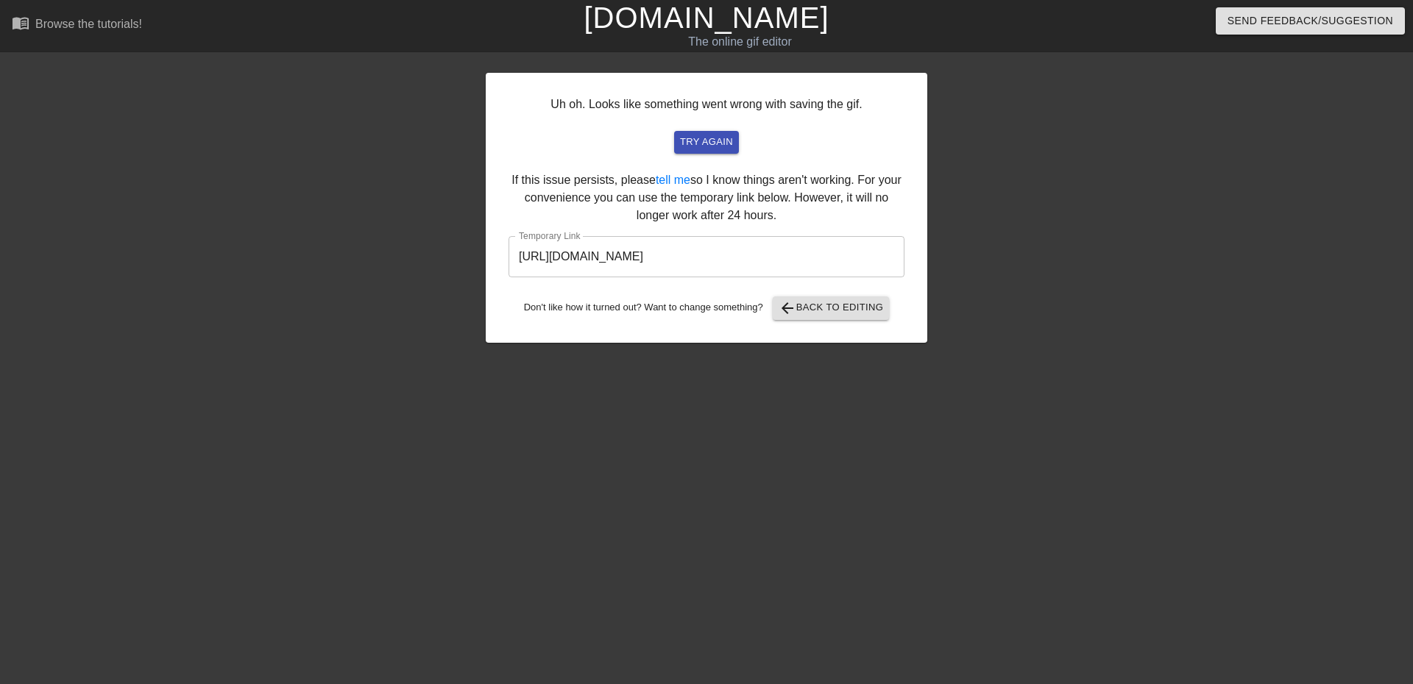 The image size is (1413, 684). What do you see at coordinates (673, 180) in the screenshot?
I see `a: tell me` at bounding box center [673, 180].